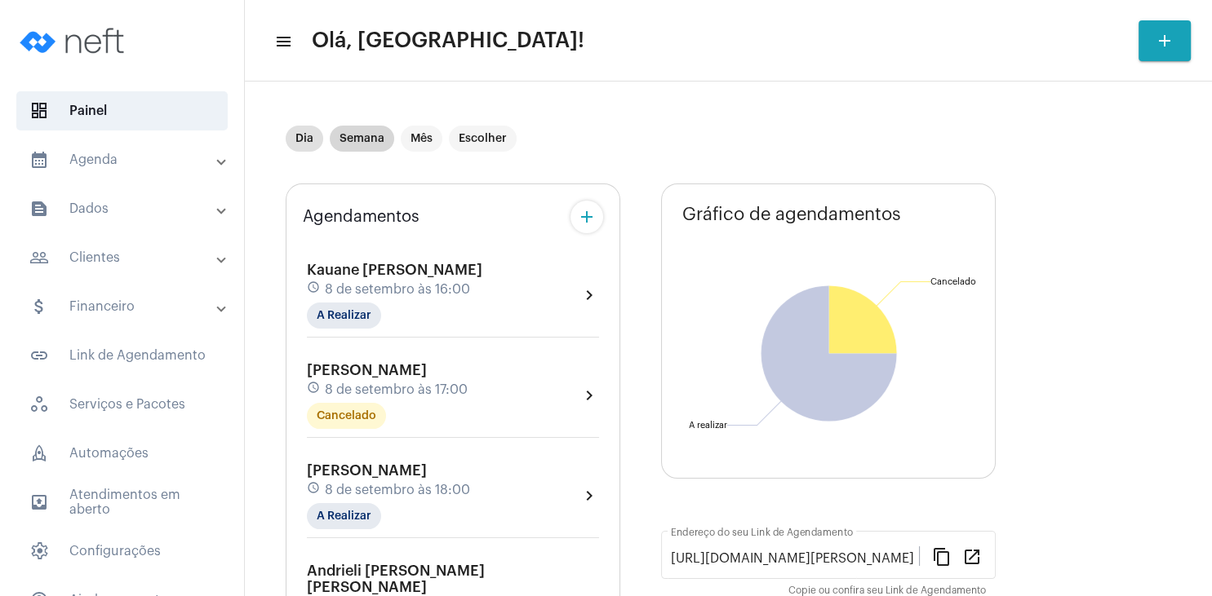 Image resolution: width=1212 pixels, height=596 pixels. What do you see at coordinates (122, 552) in the screenshot?
I see `span: Configurações` at bounding box center [122, 552].